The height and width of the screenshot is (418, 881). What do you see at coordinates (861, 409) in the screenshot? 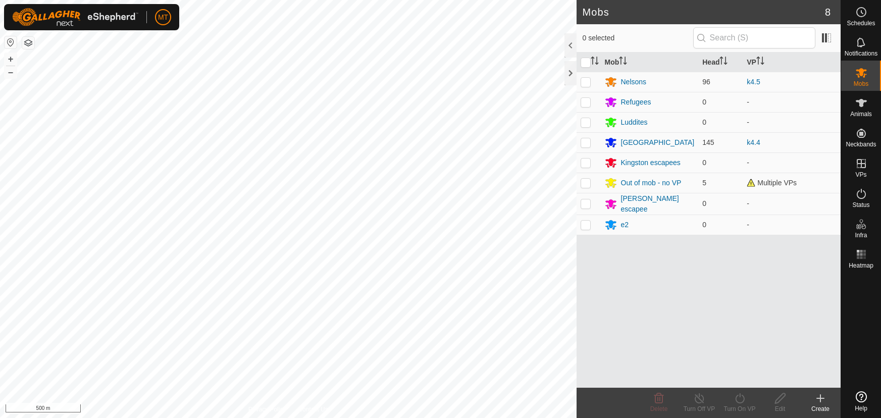
I see `span: Help` at bounding box center [861, 409].